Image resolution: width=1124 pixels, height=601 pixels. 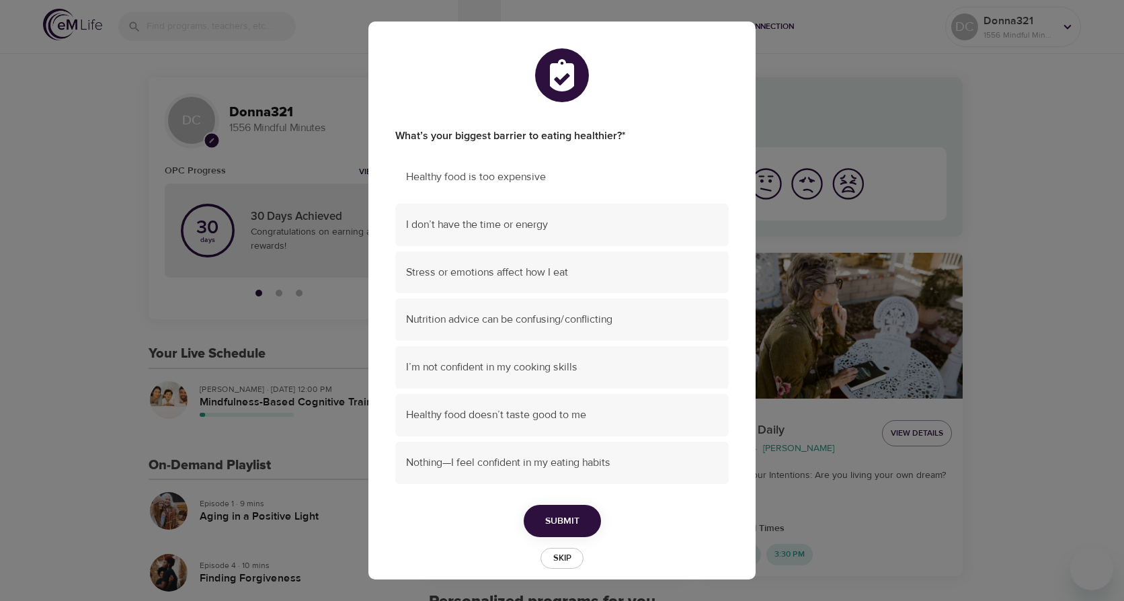 What do you see at coordinates (562, 319) in the screenshot?
I see `span: Nutrition advice can be confusing/conflicting` at bounding box center [562, 319].